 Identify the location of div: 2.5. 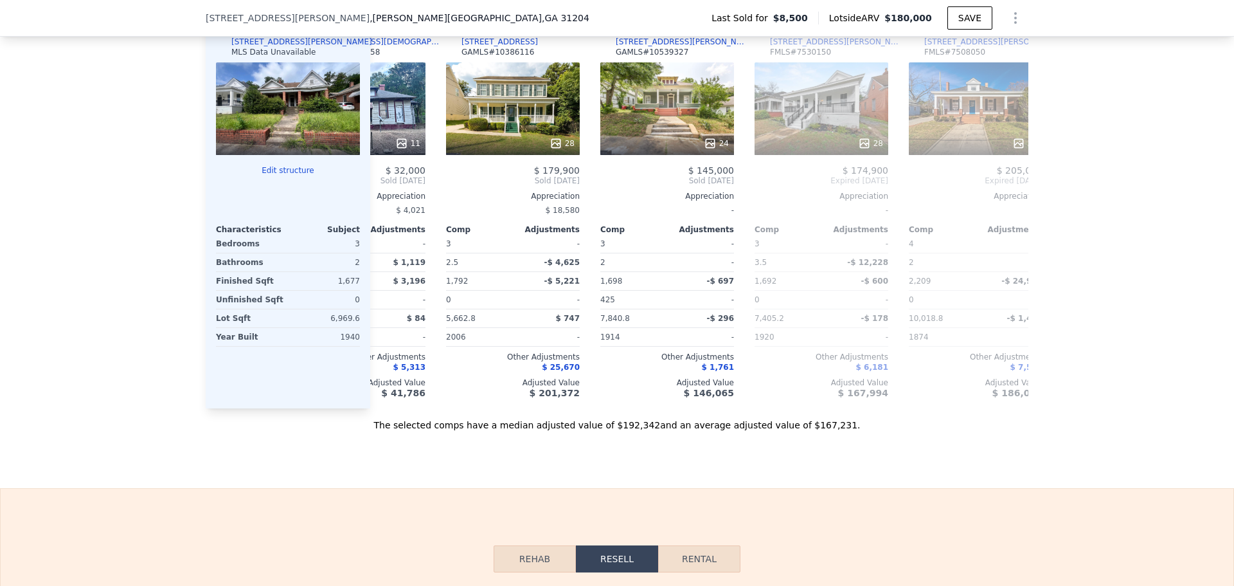
(478, 262).